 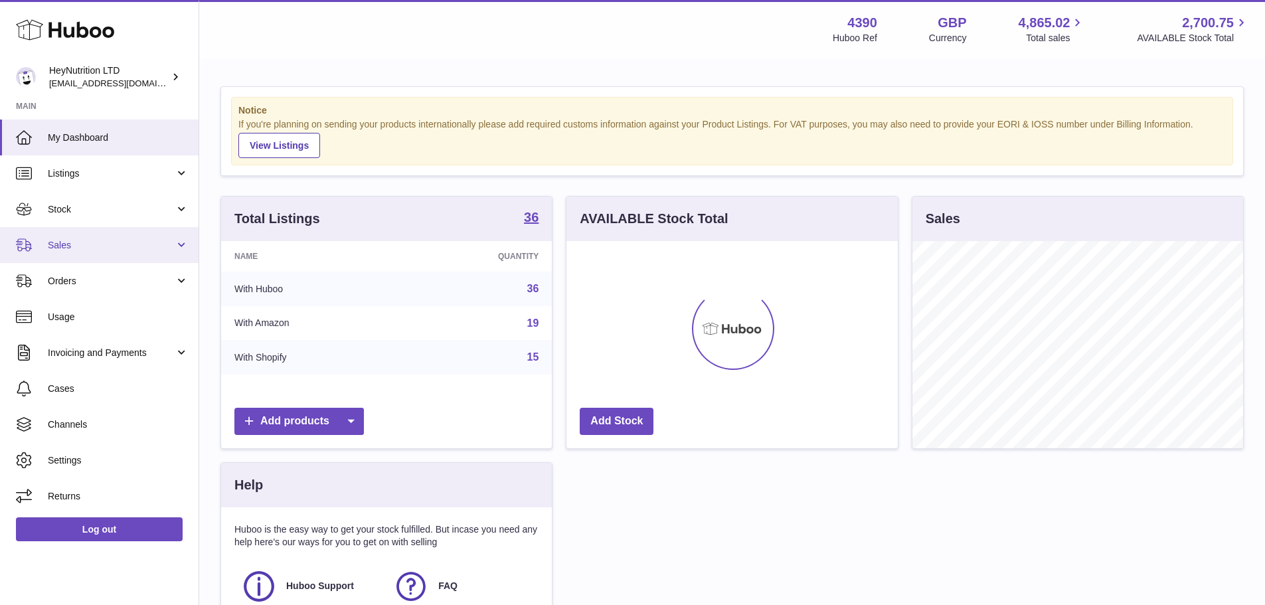 I want to click on td: With Amazon, so click(x=311, y=323).